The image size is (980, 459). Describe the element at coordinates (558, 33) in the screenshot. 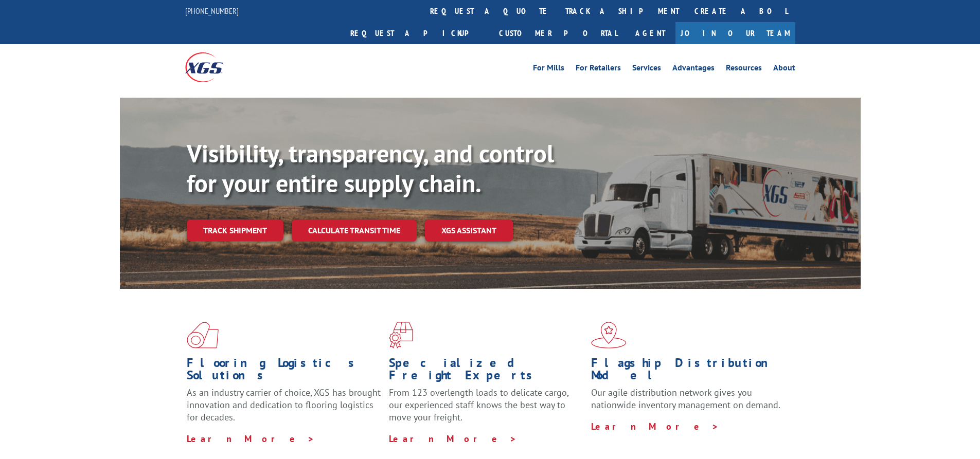

I see `a: Customer Portal` at that location.